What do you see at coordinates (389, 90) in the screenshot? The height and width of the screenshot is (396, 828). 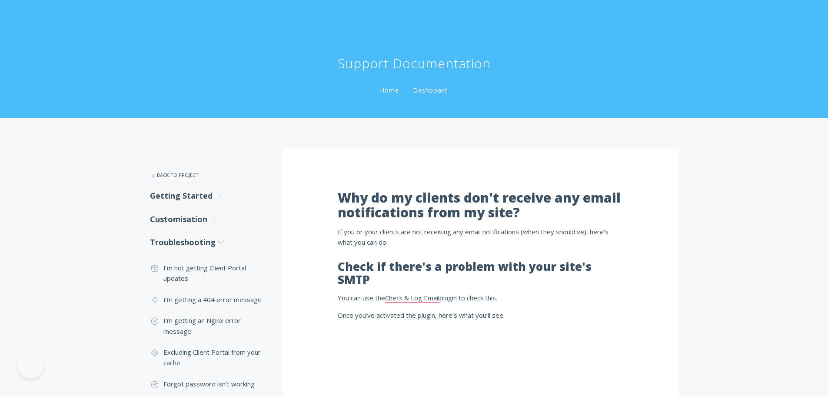 I see `a: Home` at bounding box center [389, 90].